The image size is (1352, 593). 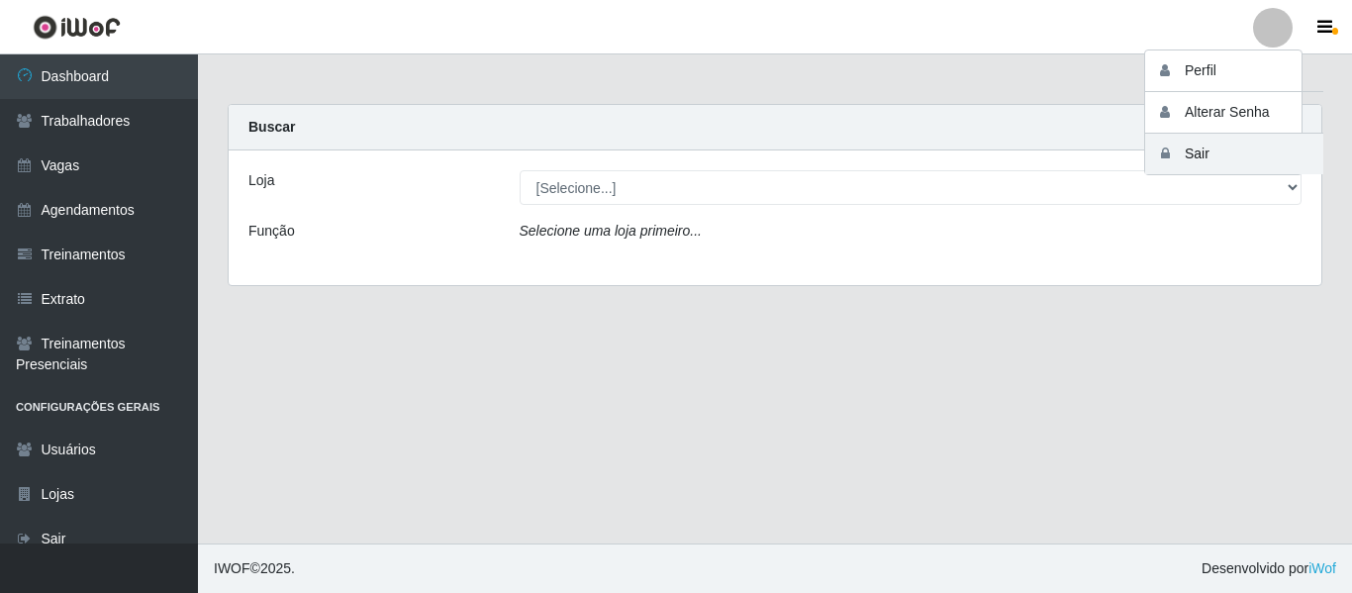 I want to click on i: Selecione uma loja primeiro..., so click(x=611, y=231).